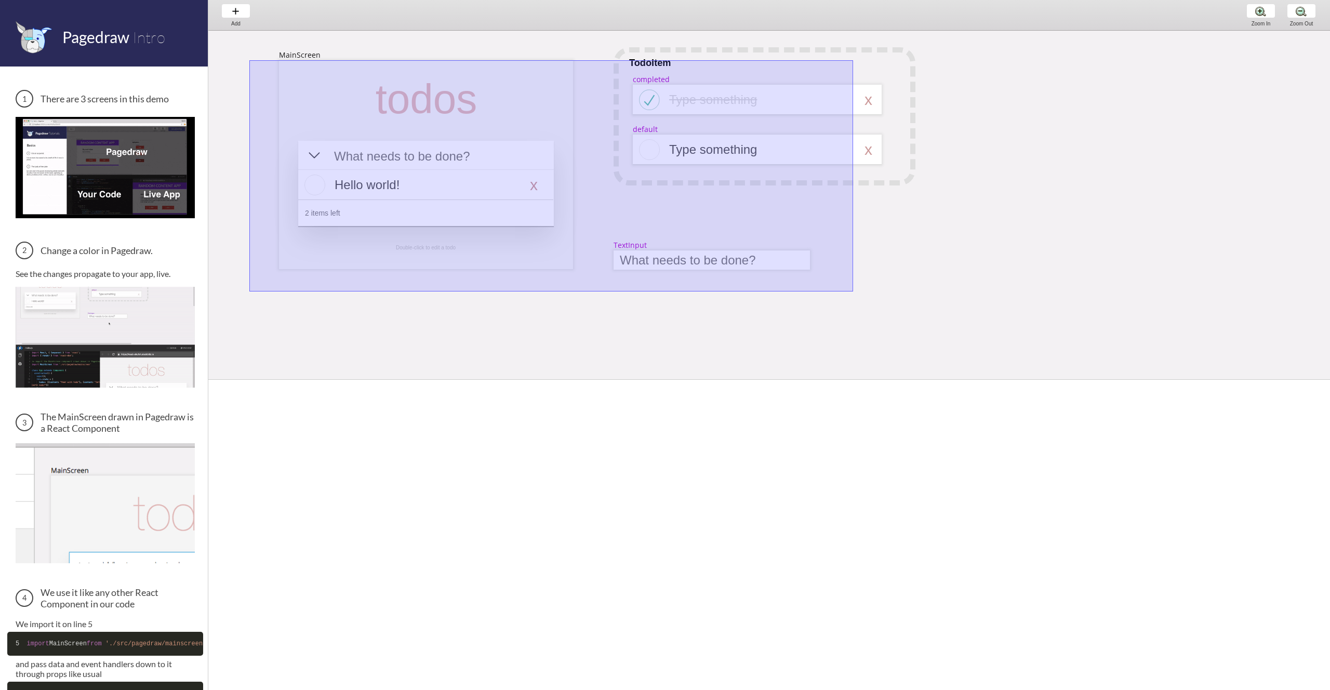  Describe the element at coordinates (1300, 11) in the screenshot. I see `img: zoom-minus.png` at that location.